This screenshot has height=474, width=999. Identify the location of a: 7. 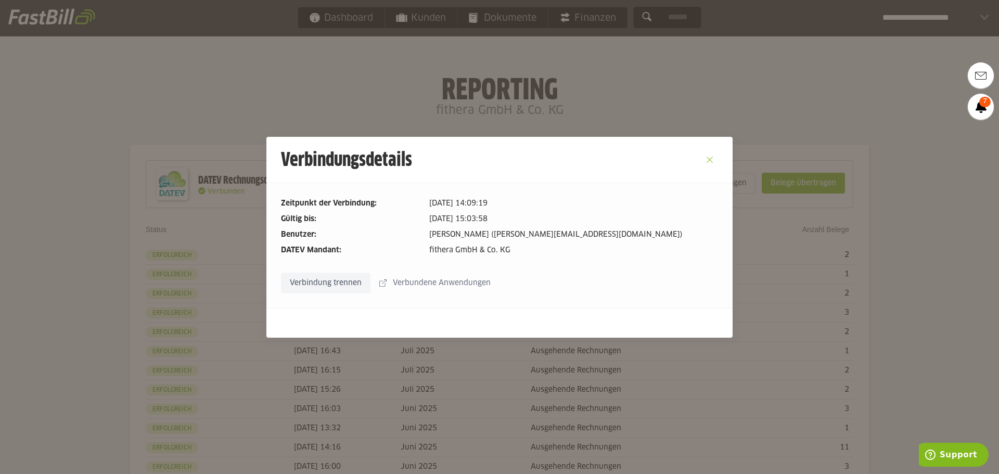
(980, 107).